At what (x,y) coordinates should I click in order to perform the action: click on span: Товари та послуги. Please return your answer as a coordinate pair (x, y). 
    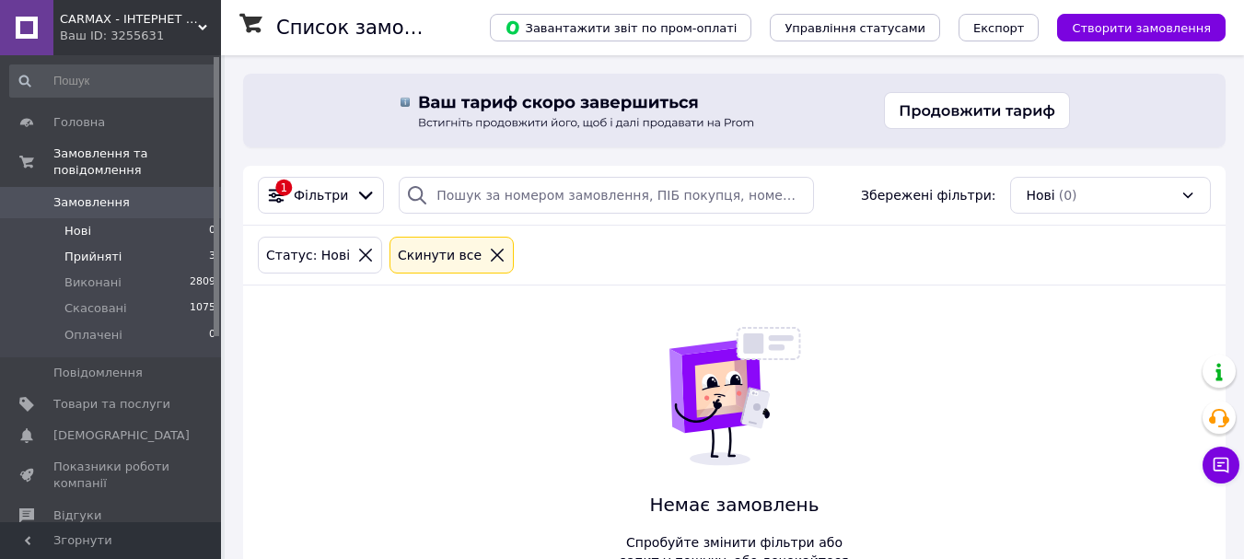
    Looking at the image, I should click on (111, 404).